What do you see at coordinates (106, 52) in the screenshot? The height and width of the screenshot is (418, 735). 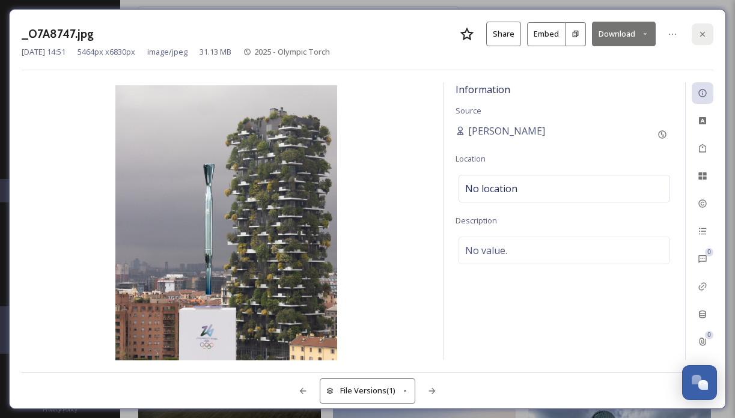 I see `span: 5464 px x 6830 px` at bounding box center [106, 52].